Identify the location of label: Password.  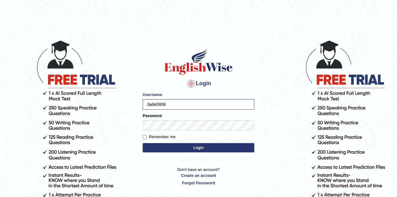
(152, 116).